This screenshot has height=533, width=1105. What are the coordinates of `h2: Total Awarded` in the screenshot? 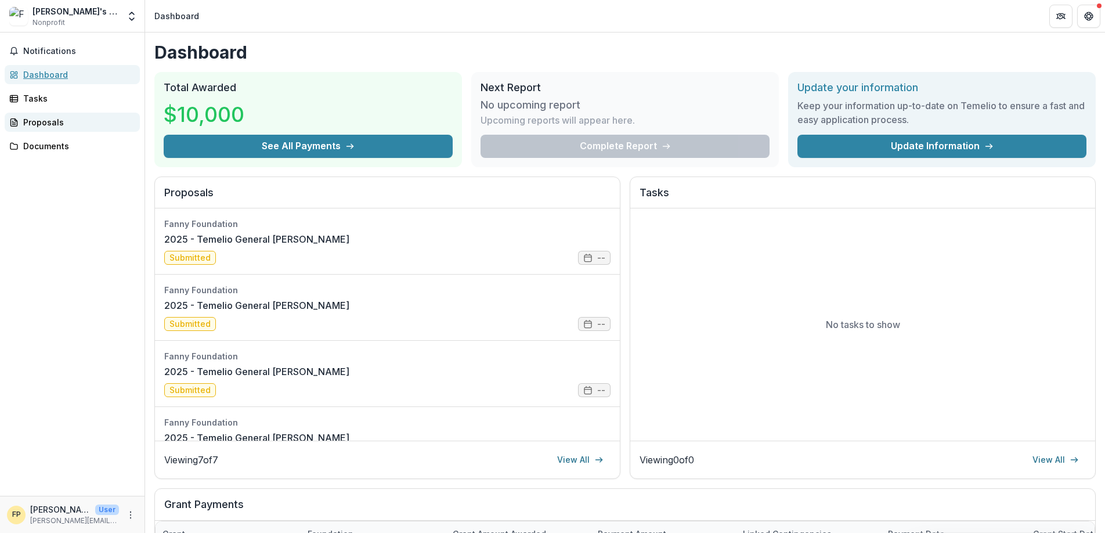 It's located at (308, 88).